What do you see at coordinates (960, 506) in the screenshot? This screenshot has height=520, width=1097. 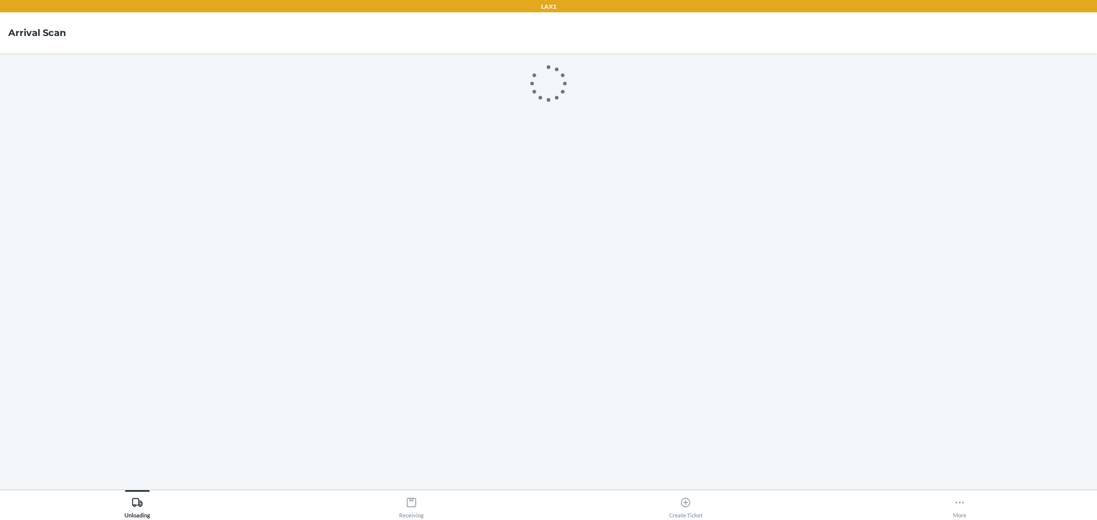 I see `div: More` at bounding box center [960, 506].